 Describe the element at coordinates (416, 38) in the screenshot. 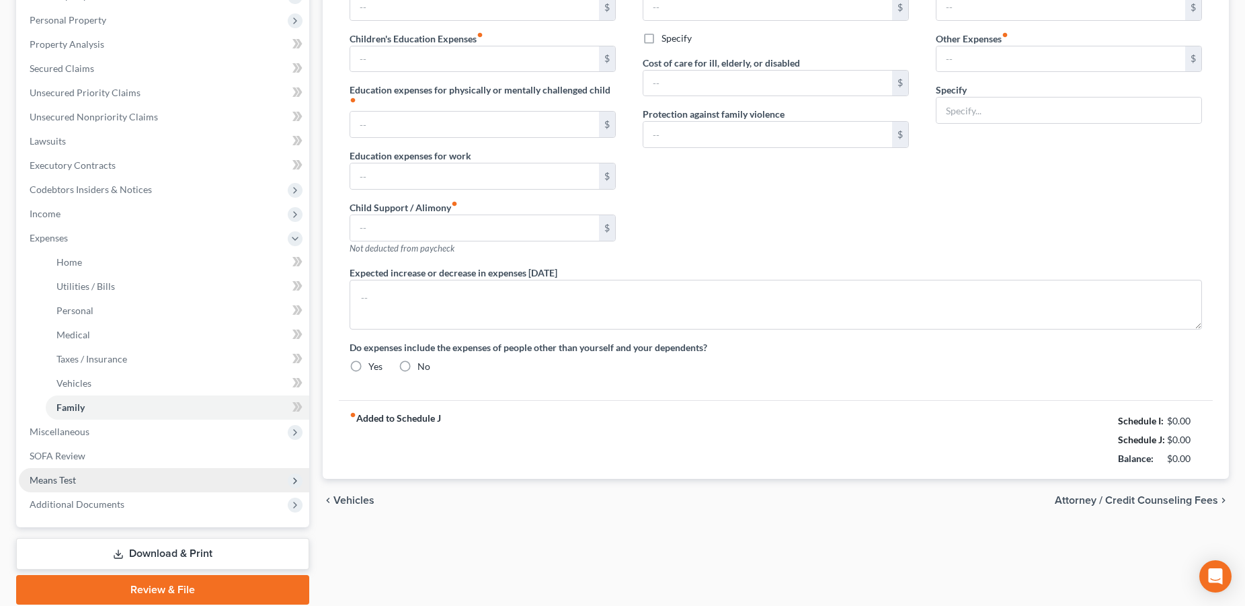

I see `label: Children's Education Expenses` at that location.